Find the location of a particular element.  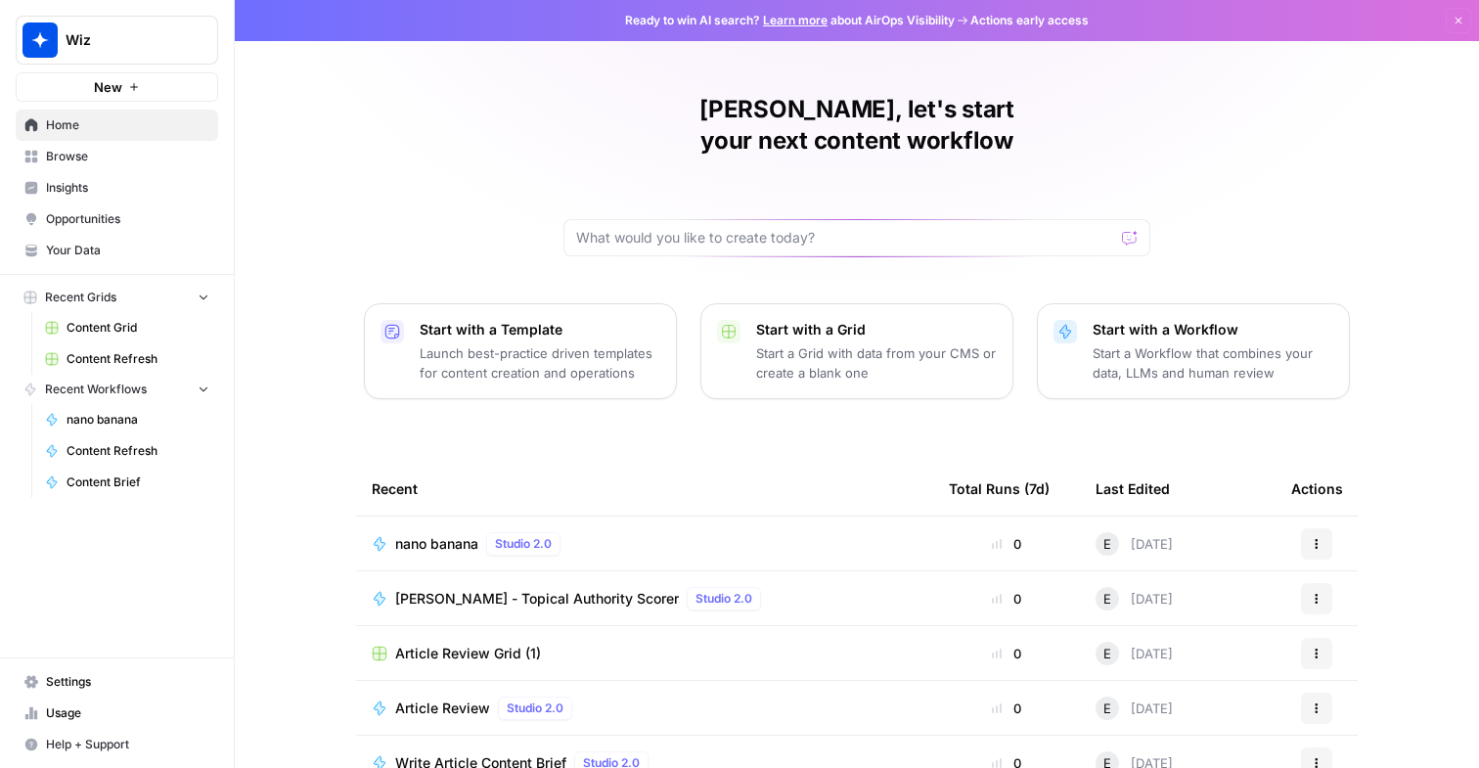

a: Learn more is located at coordinates (795, 20).